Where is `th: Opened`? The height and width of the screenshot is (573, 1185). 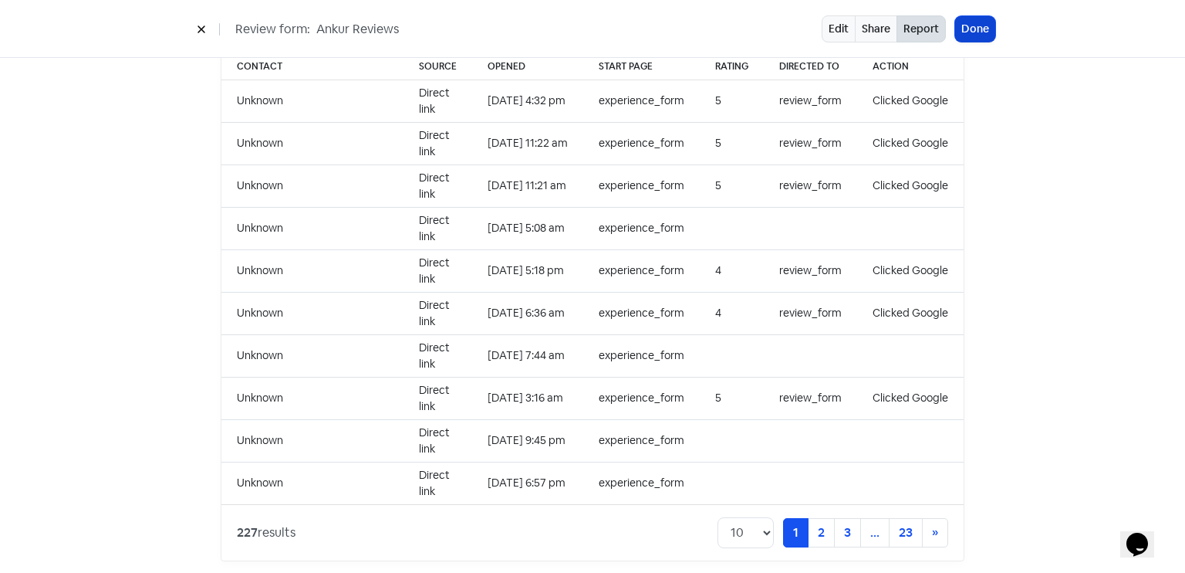 th: Opened is located at coordinates (528, 66).